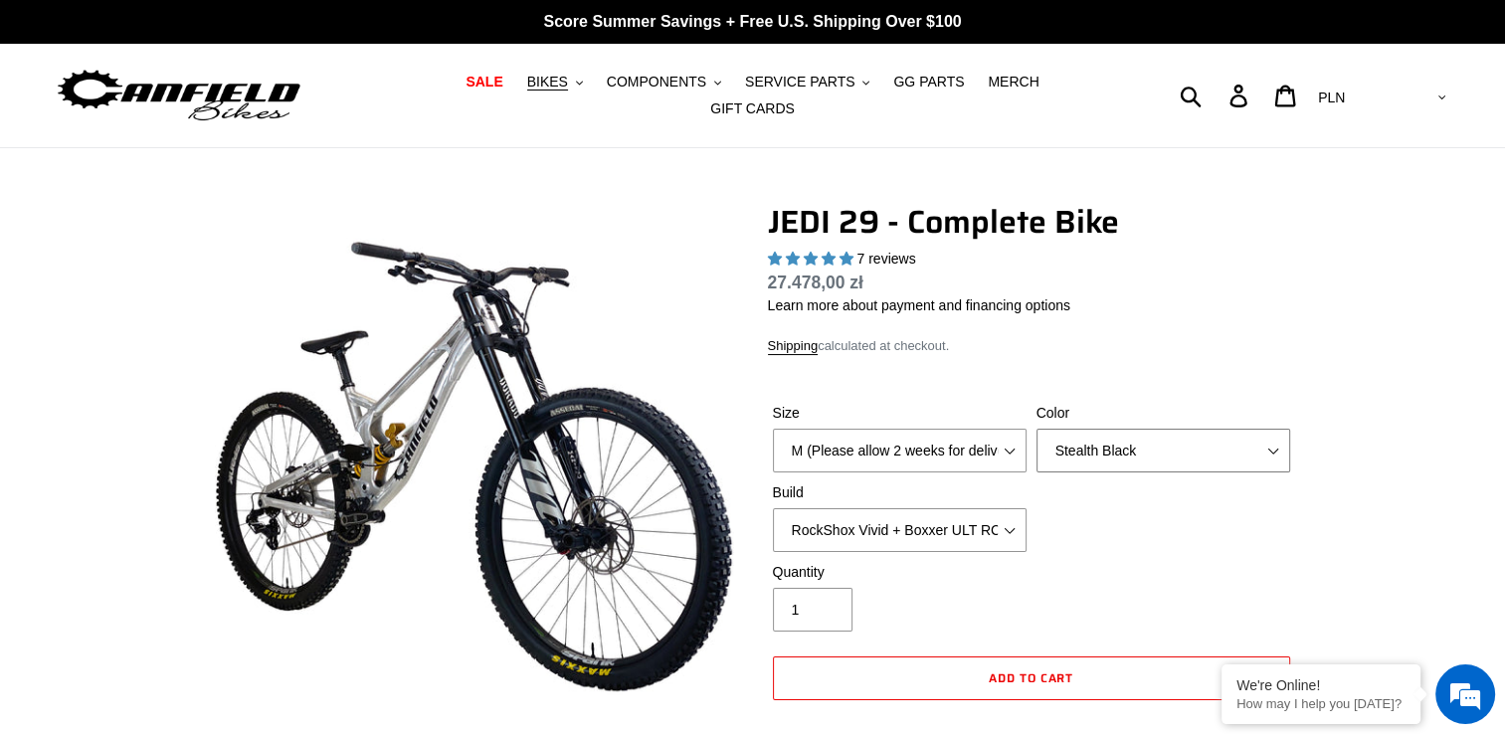 The height and width of the screenshot is (734, 1505). What do you see at coordinates (37, 124) in the screenshot?
I see `div: Navigation go back` at bounding box center [37, 124].